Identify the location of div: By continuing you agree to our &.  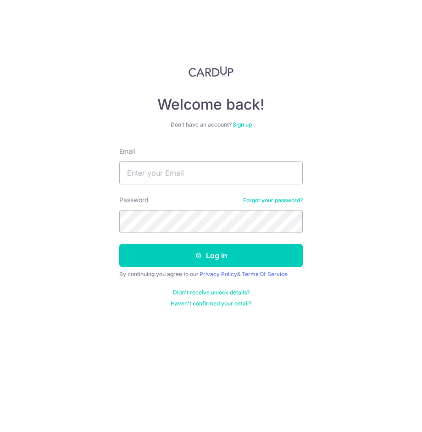
(211, 274).